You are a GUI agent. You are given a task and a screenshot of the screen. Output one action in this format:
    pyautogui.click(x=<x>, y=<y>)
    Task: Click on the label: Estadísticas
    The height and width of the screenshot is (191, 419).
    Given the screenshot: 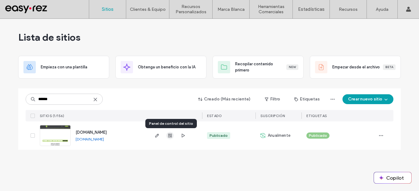 What is the action you would take?
    pyautogui.click(x=311, y=9)
    